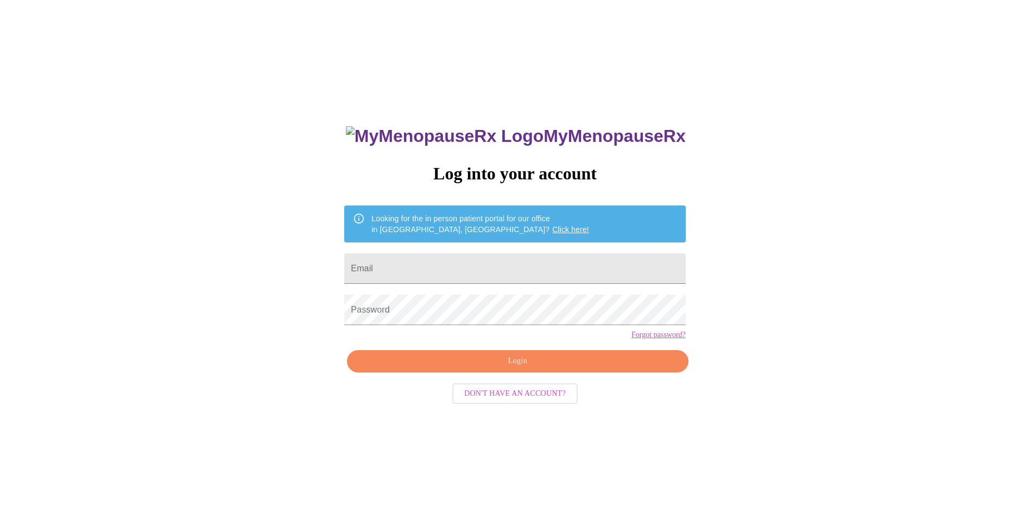  Describe the element at coordinates (445, 136) in the screenshot. I see `img: MyMenopauseRx Logo` at that location.